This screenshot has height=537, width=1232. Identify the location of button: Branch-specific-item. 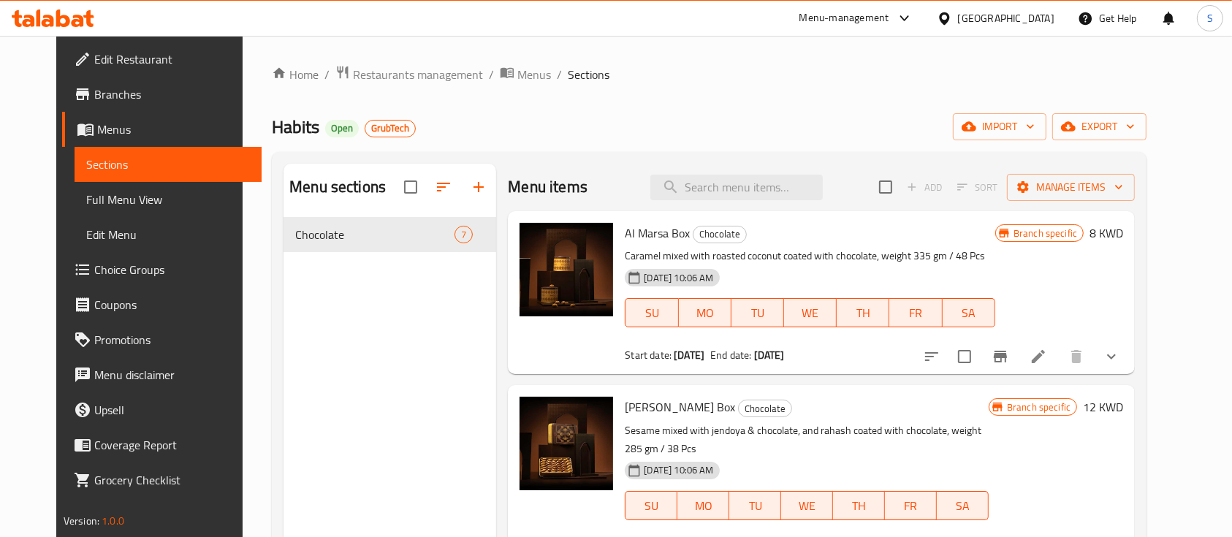
(1001, 357).